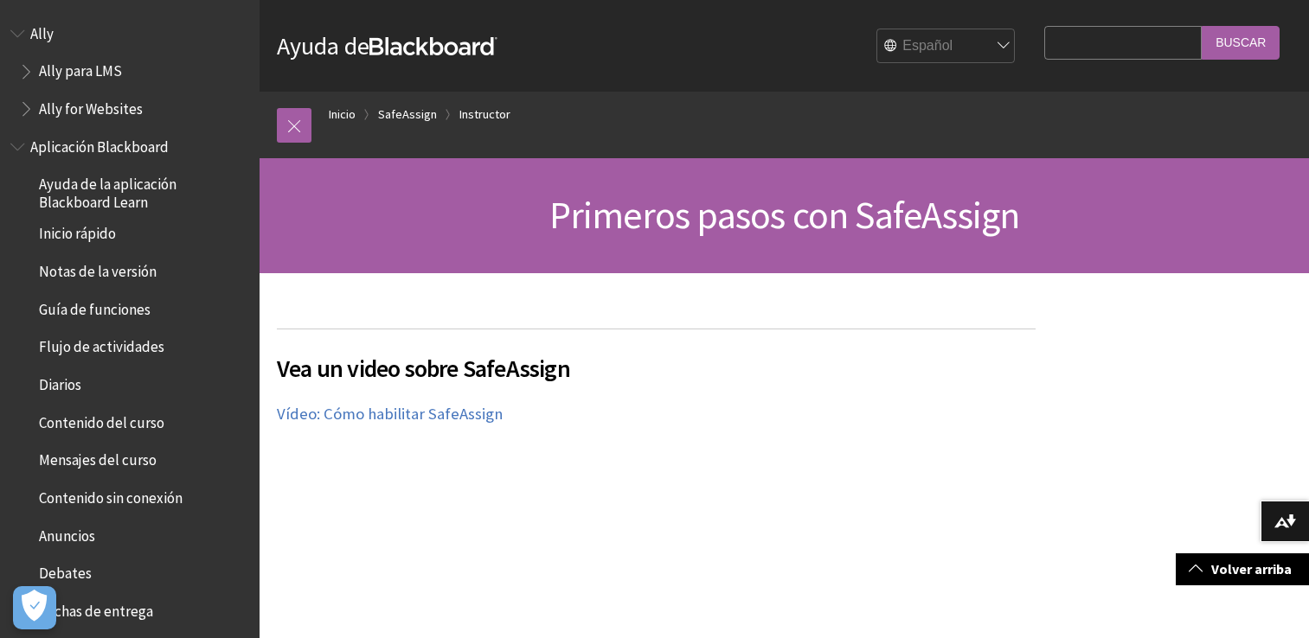  Describe the element at coordinates (96, 608) in the screenshot. I see `span: Fechas de entrega` at that location.